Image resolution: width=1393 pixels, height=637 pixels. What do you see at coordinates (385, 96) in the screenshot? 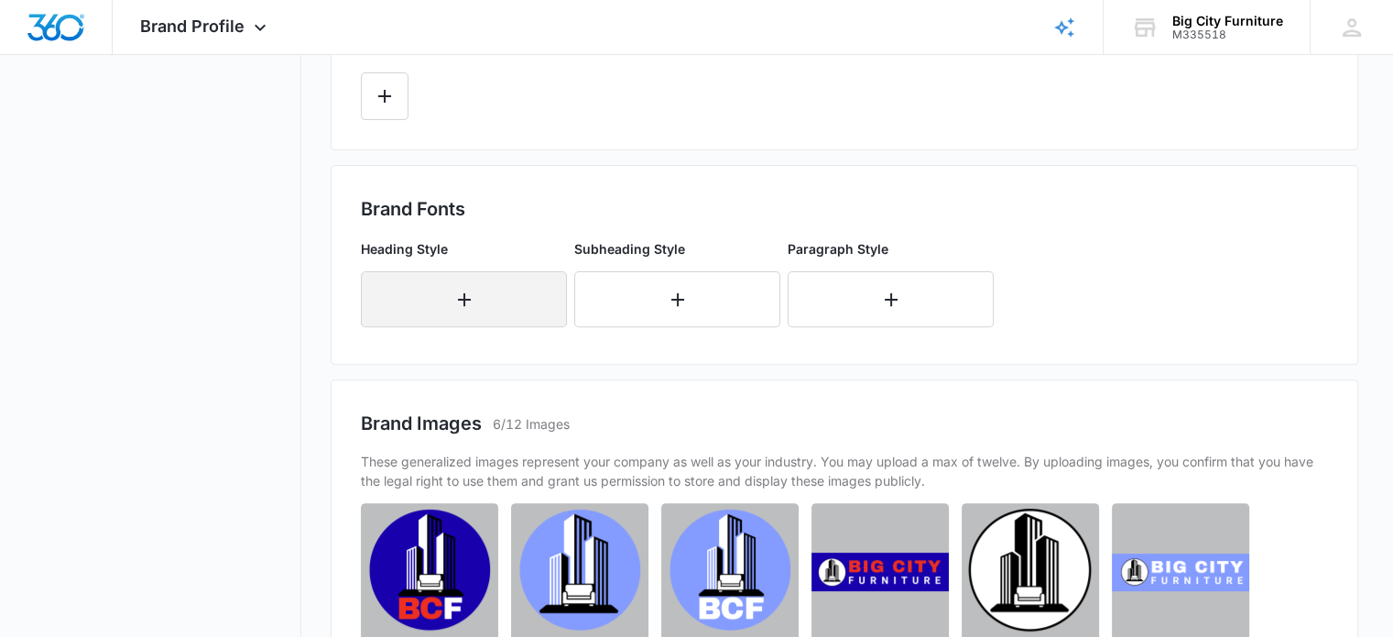
I see `button: Edit Color` at bounding box center [385, 96].